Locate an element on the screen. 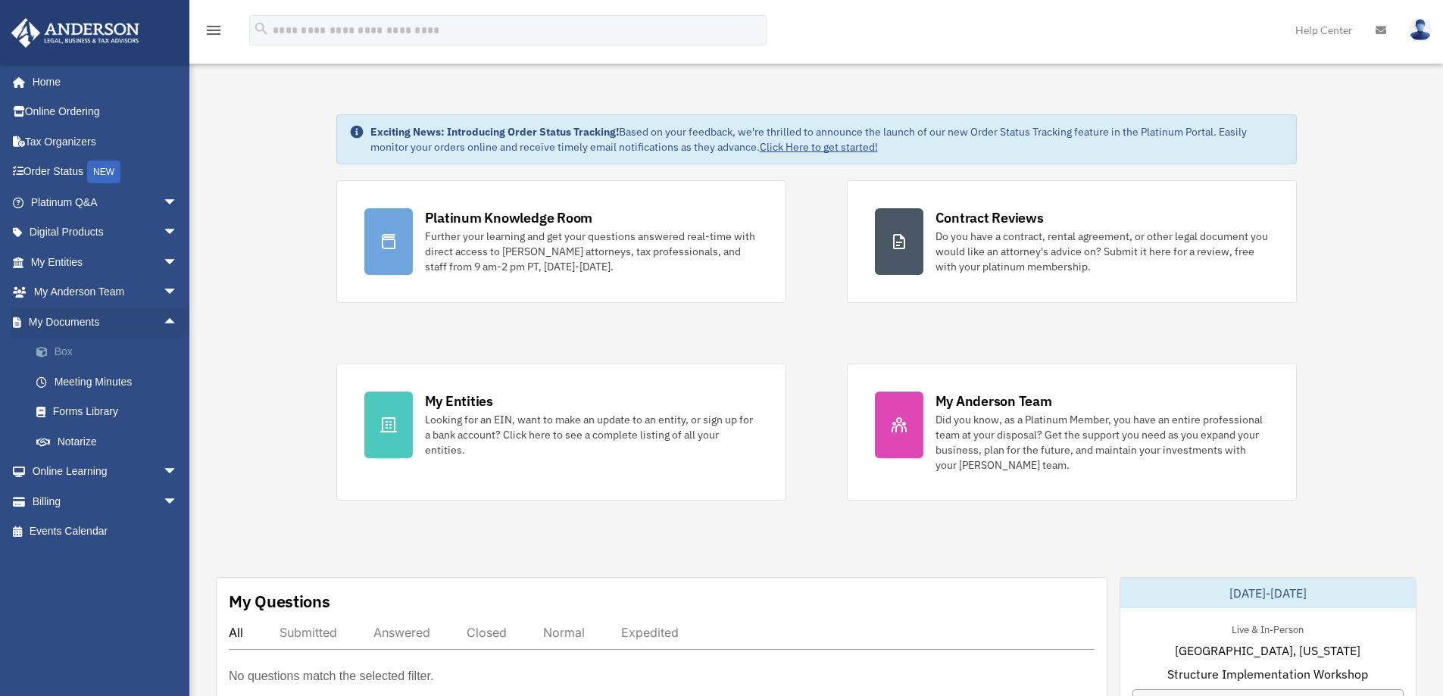 The width and height of the screenshot is (1443, 696). i: search is located at coordinates (261, 29).